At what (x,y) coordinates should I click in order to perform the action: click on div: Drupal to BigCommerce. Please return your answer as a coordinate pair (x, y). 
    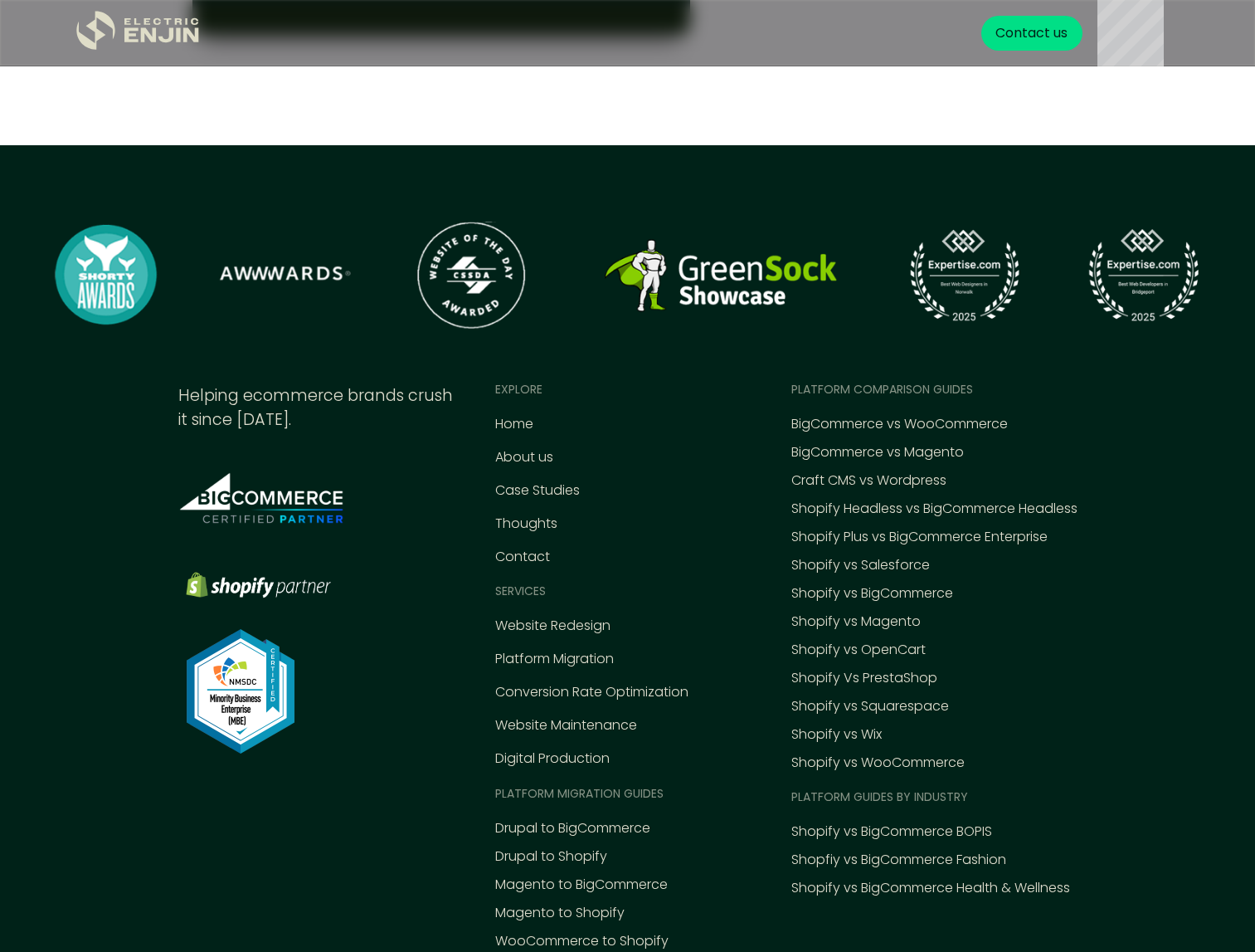
    Looking at the image, I should click on (572, 829).